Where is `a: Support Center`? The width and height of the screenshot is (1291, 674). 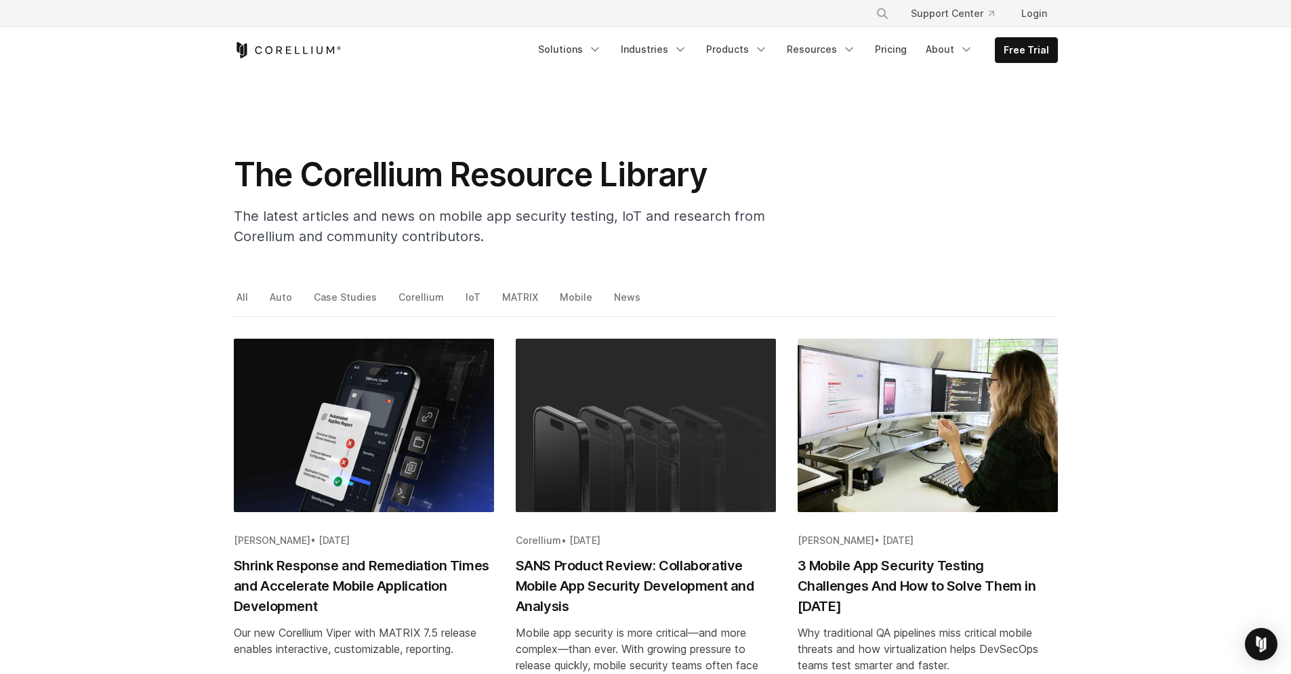
a: Support Center is located at coordinates (952, 14).